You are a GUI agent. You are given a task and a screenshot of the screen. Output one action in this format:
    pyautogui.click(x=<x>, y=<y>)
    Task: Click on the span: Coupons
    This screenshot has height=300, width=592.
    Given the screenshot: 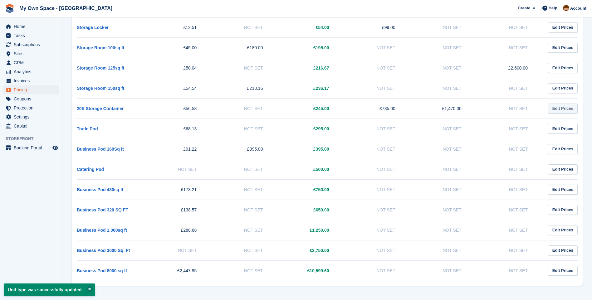 What is the action you would take?
    pyautogui.click(x=32, y=99)
    